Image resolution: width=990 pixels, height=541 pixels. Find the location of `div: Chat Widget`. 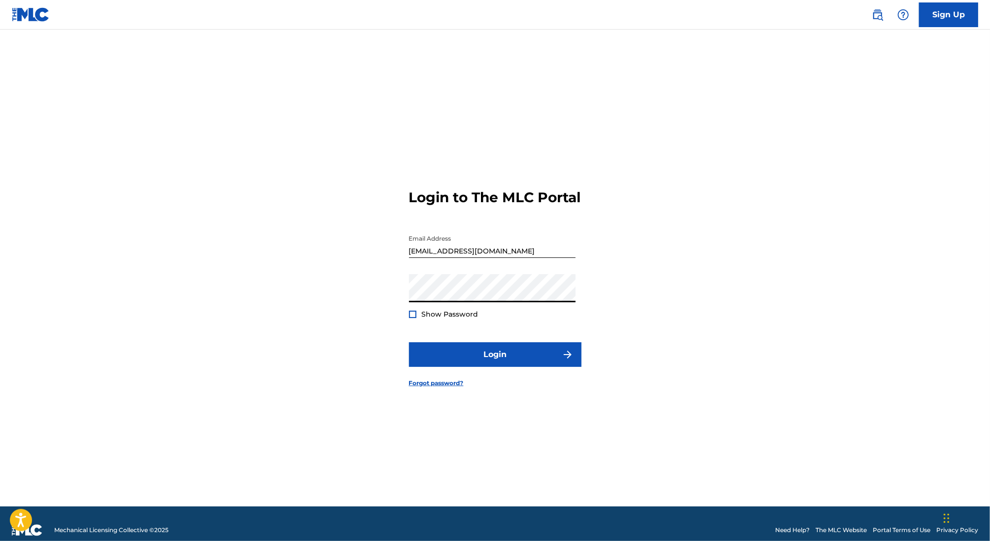

div: Chat Widget is located at coordinates (965, 517).